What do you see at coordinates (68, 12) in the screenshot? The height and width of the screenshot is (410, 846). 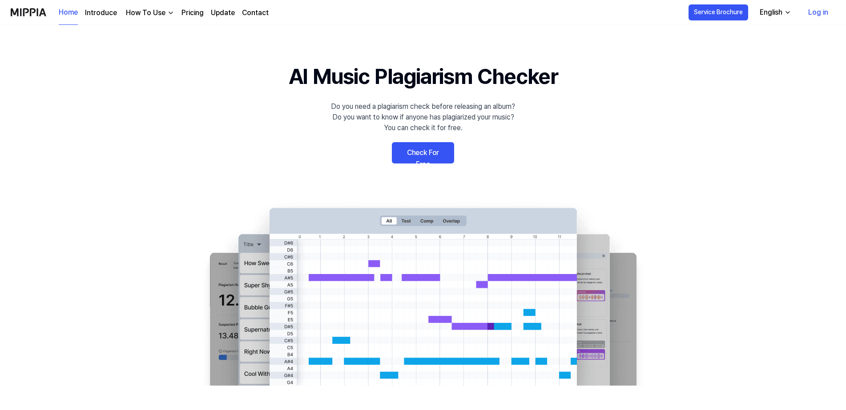 I see `a: Home` at bounding box center [68, 12].